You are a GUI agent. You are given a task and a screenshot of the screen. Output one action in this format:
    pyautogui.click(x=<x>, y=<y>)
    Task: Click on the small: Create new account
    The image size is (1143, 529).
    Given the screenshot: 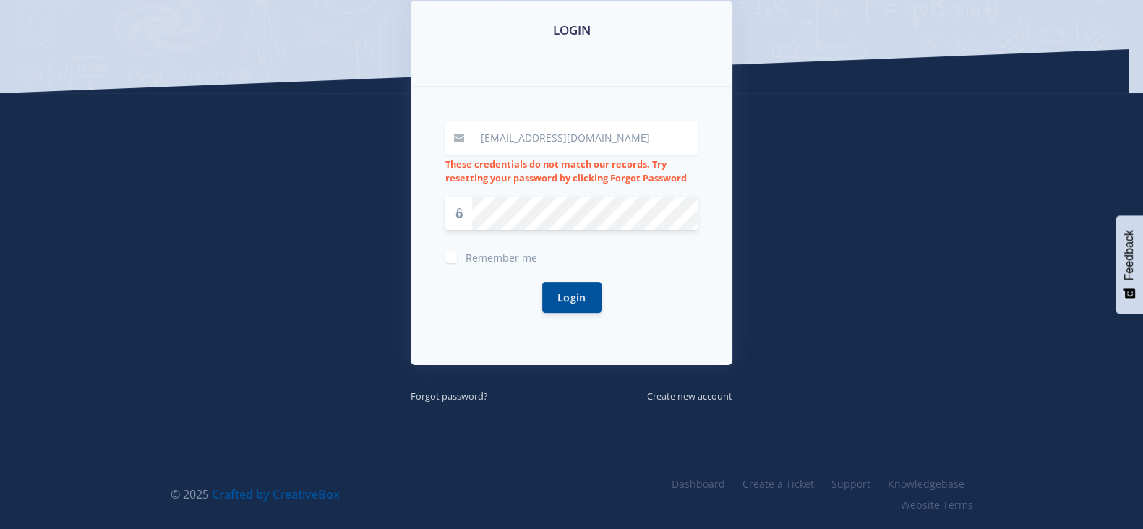 What is the action you would take?
    pyautogui.click(x=690, y=396)
    